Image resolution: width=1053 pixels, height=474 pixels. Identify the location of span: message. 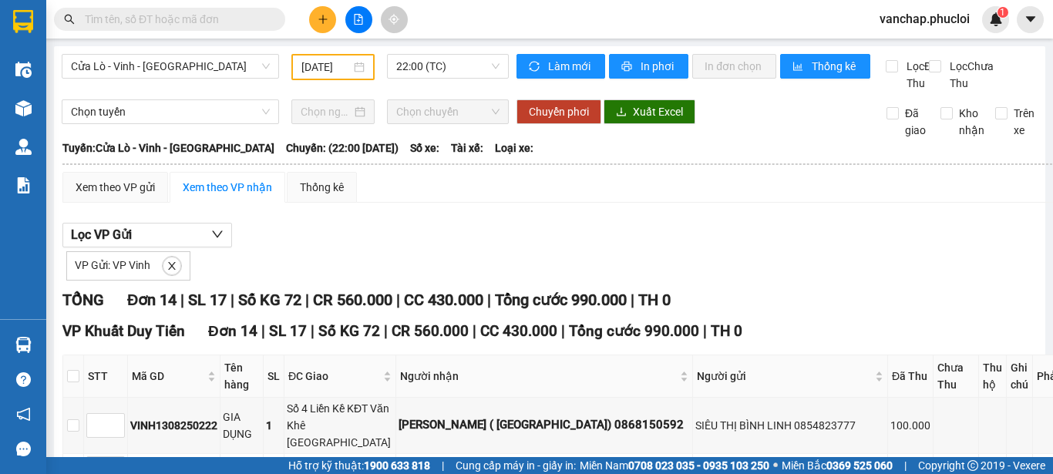
(23, 449).